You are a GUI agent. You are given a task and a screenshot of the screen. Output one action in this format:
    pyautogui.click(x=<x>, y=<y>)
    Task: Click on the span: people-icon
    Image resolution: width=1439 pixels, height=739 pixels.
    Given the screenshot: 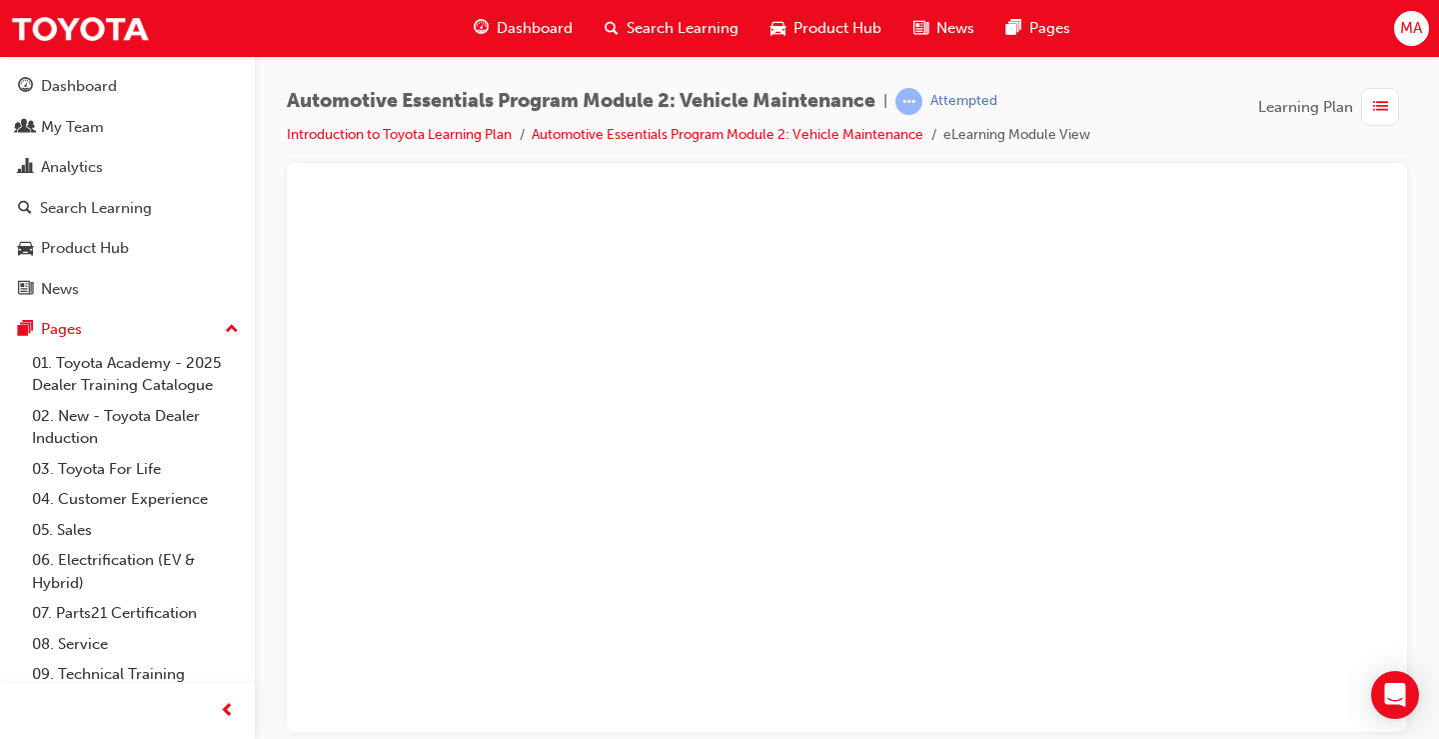 What is the action you would take?
    pyautogui.click(x=25, y=128)
    